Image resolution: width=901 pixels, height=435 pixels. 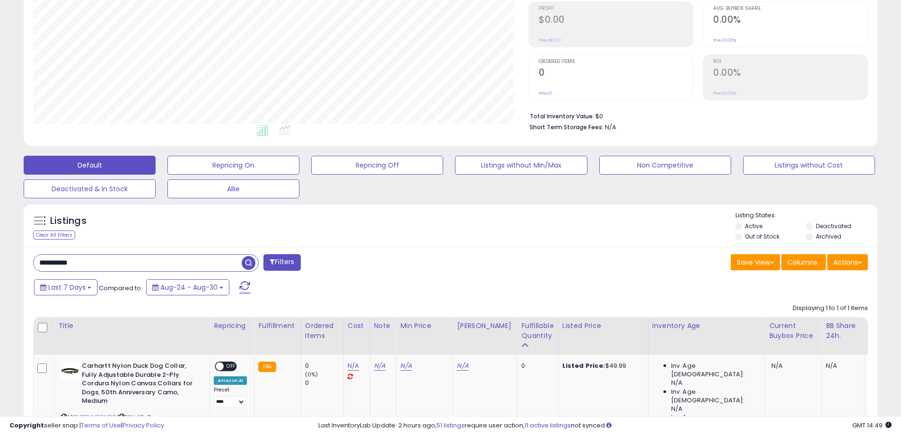 I want to click on button: Allie, so click(x=233, y=189).